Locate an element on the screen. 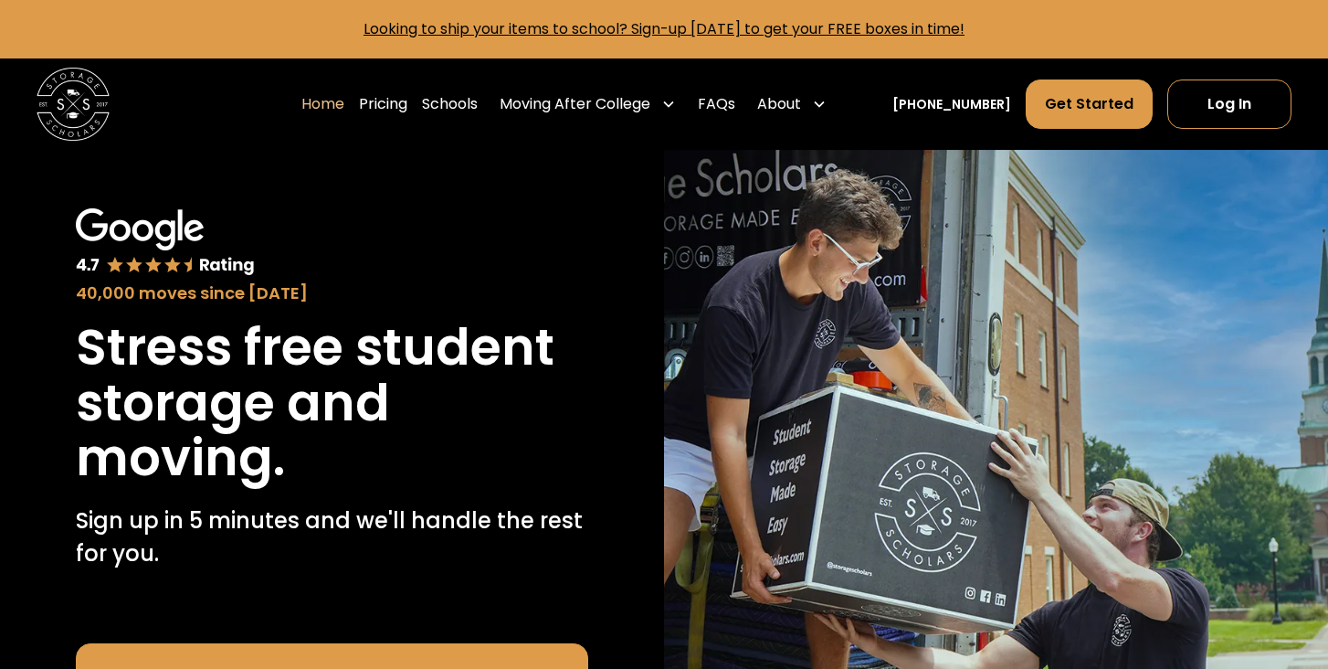 This screenshot has width=1328, height=669. img: Storage Scholars main logo is located at coordinates (73, 104).